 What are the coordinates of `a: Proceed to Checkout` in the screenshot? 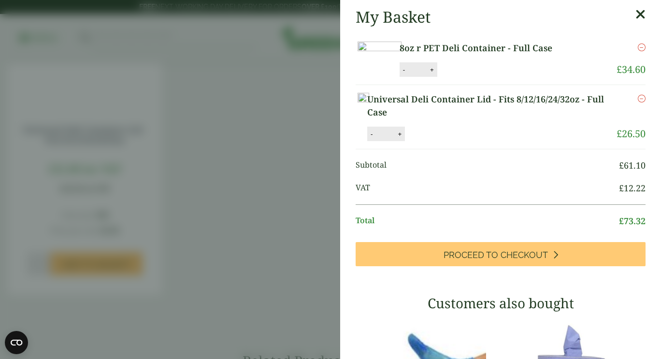 It's located at (500, 254).